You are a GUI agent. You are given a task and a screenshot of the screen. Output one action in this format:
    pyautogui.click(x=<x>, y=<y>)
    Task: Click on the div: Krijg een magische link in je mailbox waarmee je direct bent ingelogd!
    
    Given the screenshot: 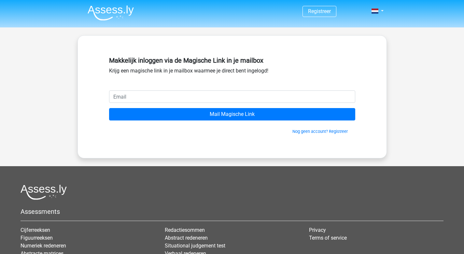 What is the action you would take?
    pyautogui.click(x=232, y=72)
    